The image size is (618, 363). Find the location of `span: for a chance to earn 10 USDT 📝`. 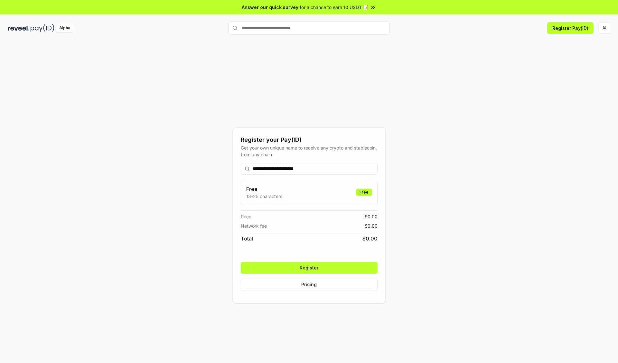

span: for a chance to earn 10 USDT 📝 is located at coordinates (334, 7).